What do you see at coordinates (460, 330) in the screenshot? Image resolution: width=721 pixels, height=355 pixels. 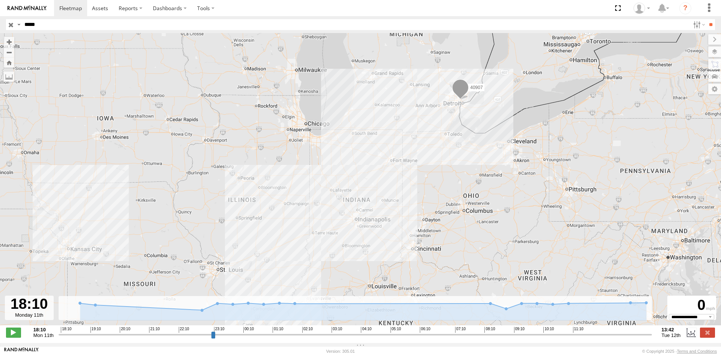 I see `span: 07:10` at bounding box center [460, 330].